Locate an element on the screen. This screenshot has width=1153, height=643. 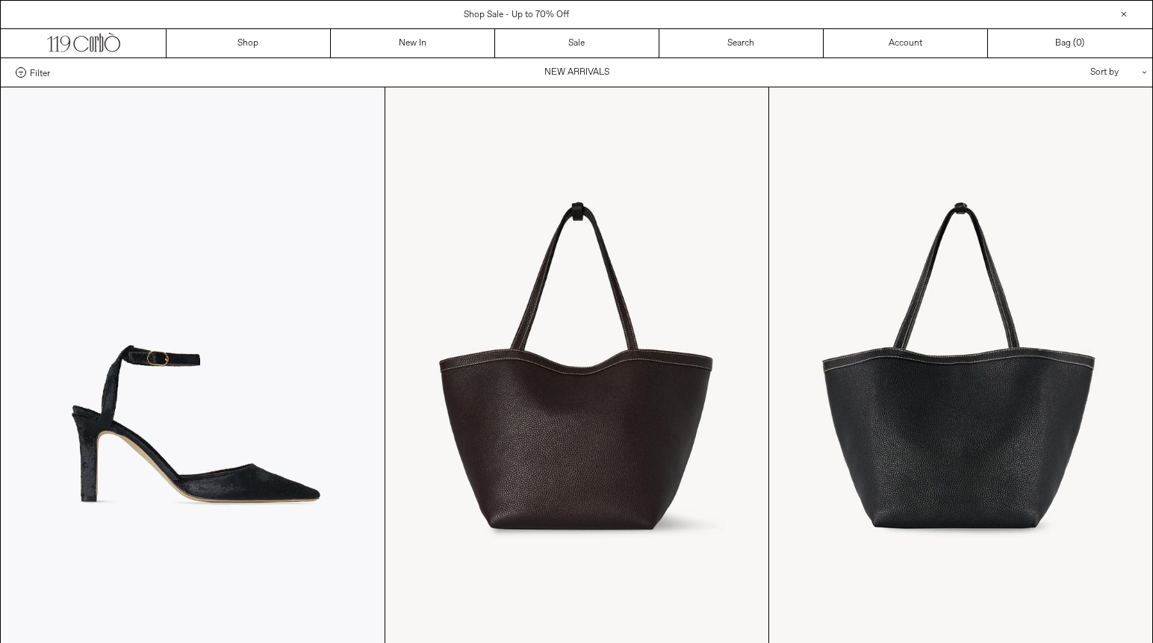
a: New In is located at coordinates (413, 43).